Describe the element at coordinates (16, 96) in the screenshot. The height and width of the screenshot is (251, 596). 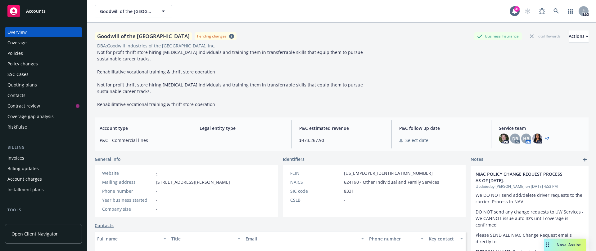
I see `div: Contacts` at that location.